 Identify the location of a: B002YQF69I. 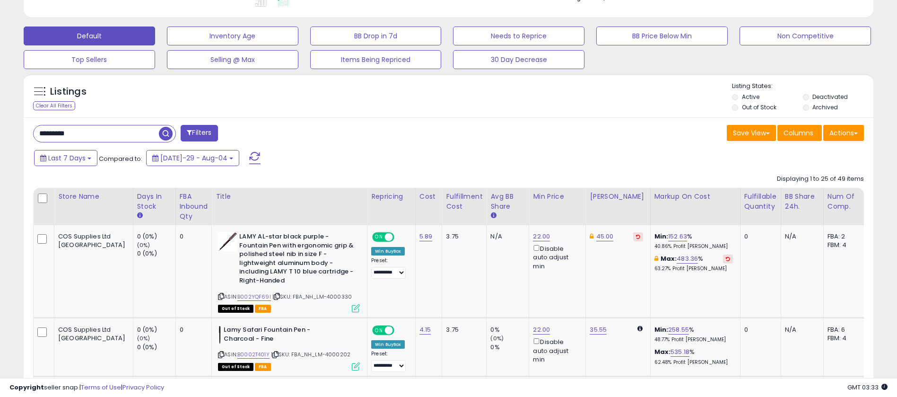
(254, 297).